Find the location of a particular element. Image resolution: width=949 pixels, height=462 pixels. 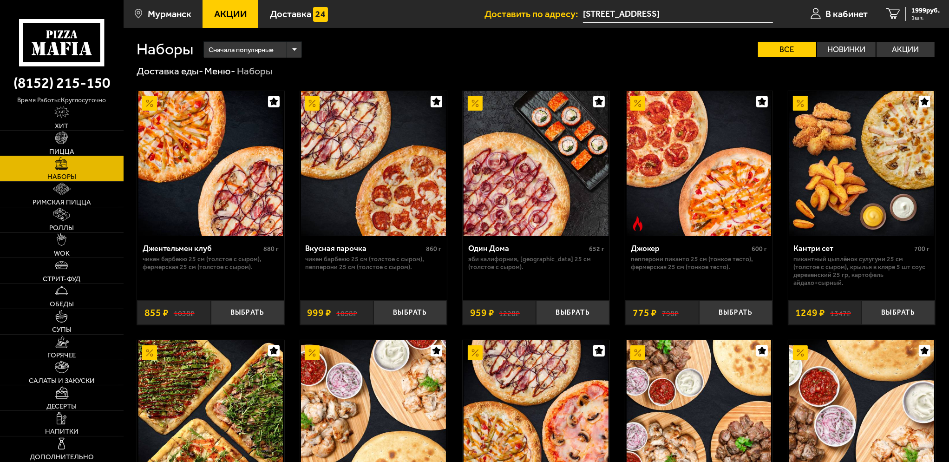

span: 959 ₽ is located at coordinates (482, 312).